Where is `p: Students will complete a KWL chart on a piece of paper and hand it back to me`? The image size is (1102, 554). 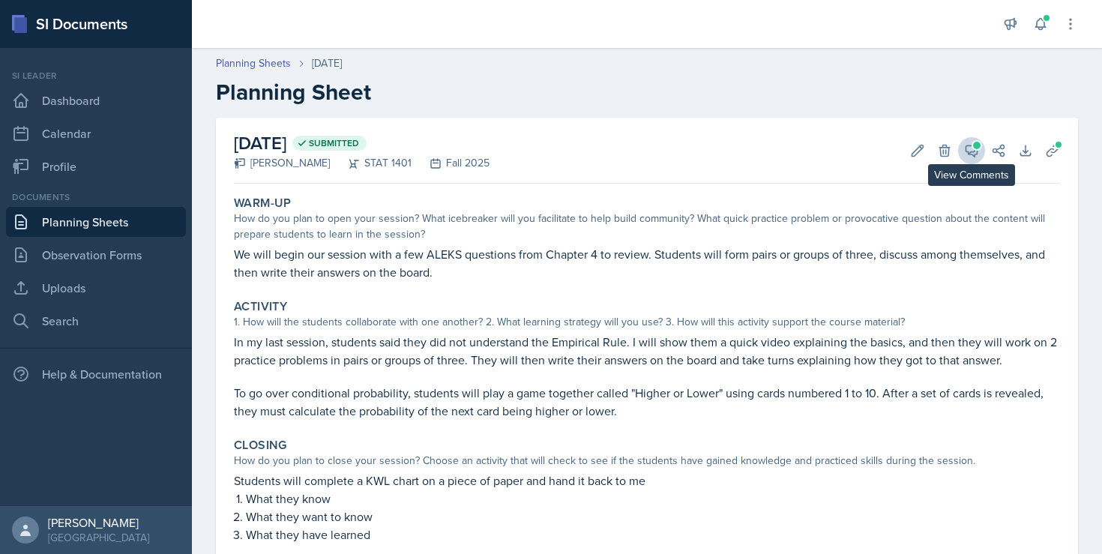 p: Students will complete a KWL chart on a piece of paper and hand it back to me is located at coordinates (647, 481).